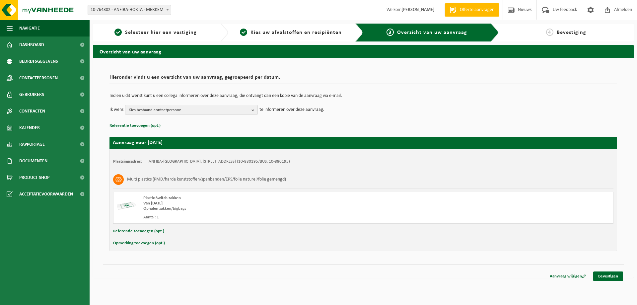  I want to click on p: Ik wens, so click(116, 110).